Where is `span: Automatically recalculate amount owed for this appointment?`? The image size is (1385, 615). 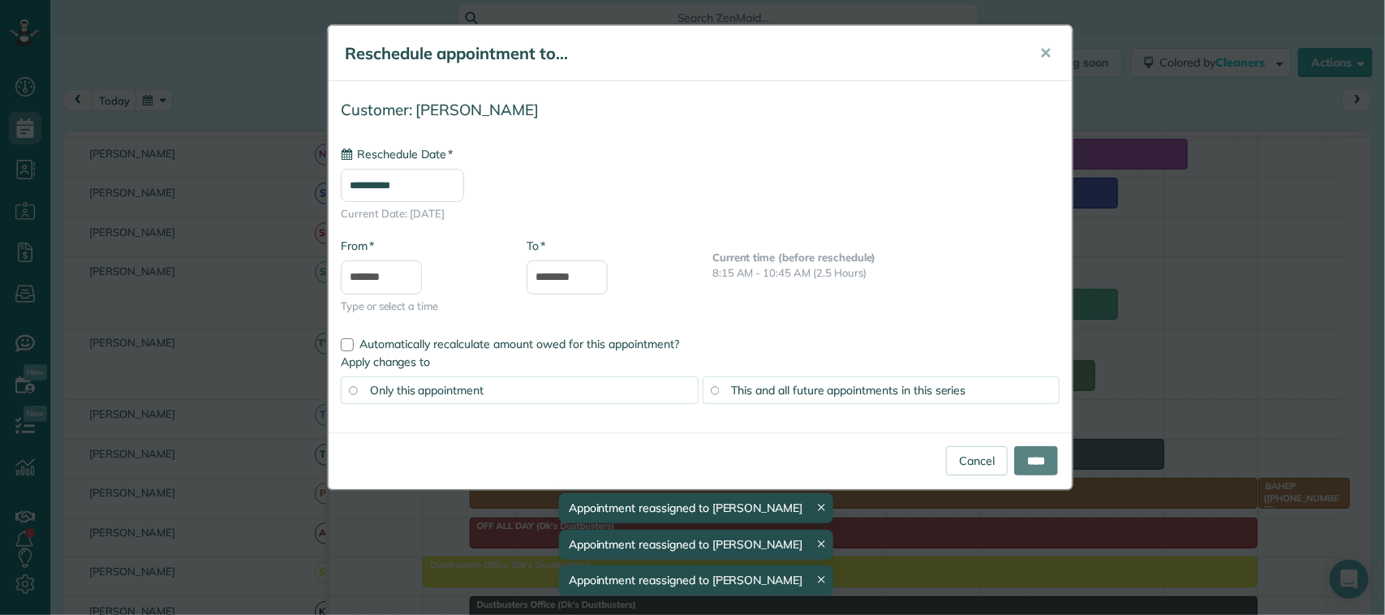
span: Automatically recalculate amount owed for this appointment? is located at coordinates (519, 344).